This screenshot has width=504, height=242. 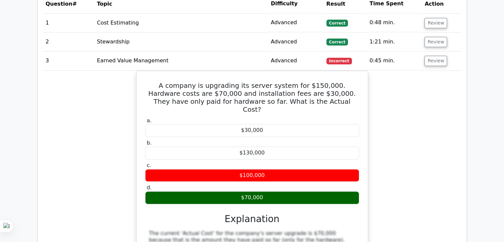 What do you see at coordinates (69, 23) in the screenshot?
I see `td: 1` at bounding box center [69, 23].